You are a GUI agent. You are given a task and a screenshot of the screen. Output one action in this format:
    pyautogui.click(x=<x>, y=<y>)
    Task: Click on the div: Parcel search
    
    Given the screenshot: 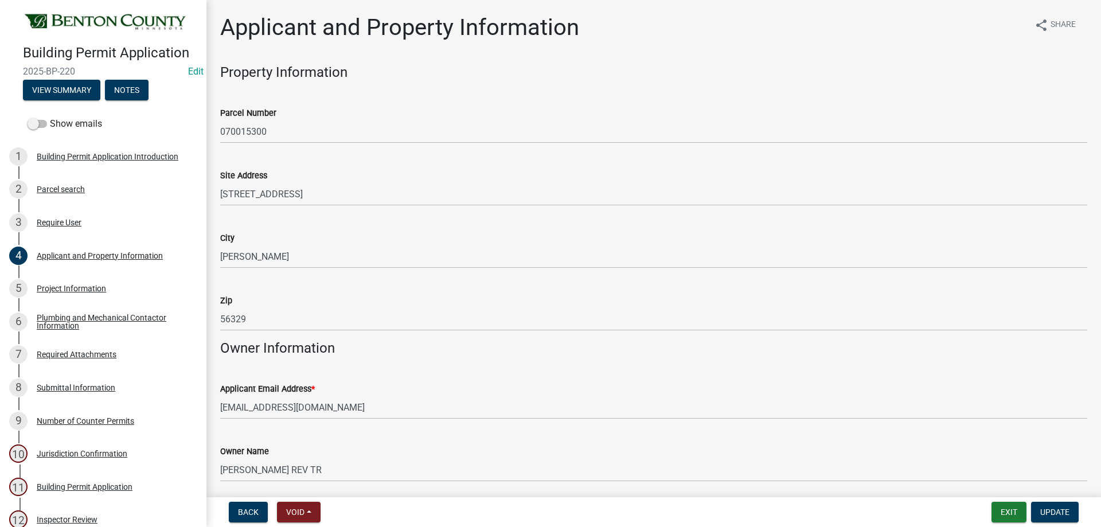 What is the action you would take?
    pyautogui.click(x=61, y=189)
    